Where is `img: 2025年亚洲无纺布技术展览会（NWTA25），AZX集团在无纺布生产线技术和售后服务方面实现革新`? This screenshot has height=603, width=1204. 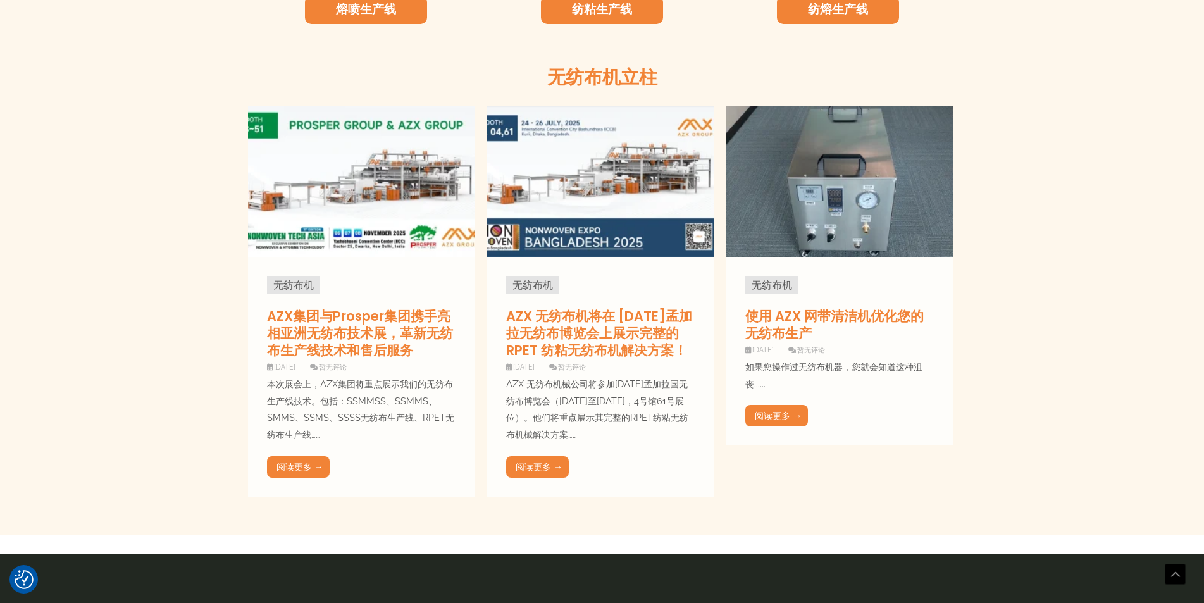
img: 2025年亚洲无纺布技术展览会（NWTA25），AZX集团在无纺布生产线技术和售后服务方面实现革新 is located at coordinates (361, 181).